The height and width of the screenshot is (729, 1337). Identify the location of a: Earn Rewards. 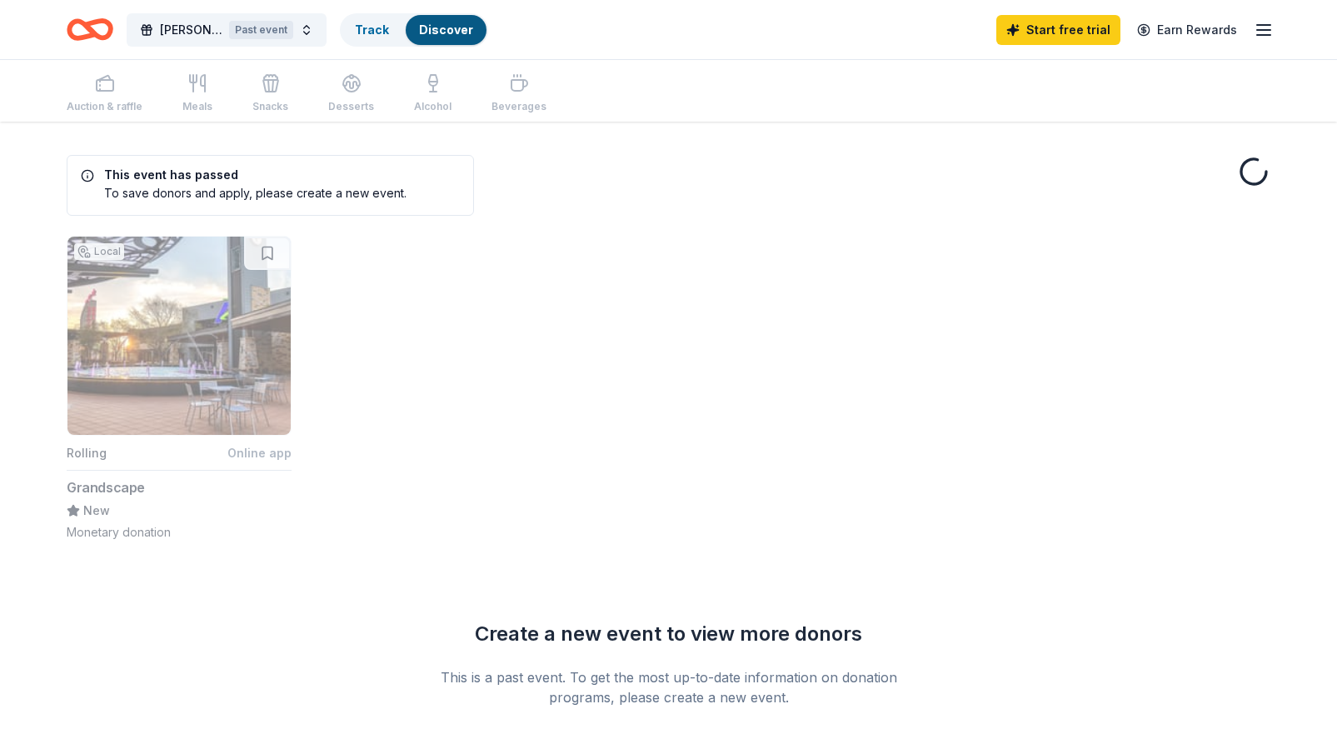
(1187, 30).